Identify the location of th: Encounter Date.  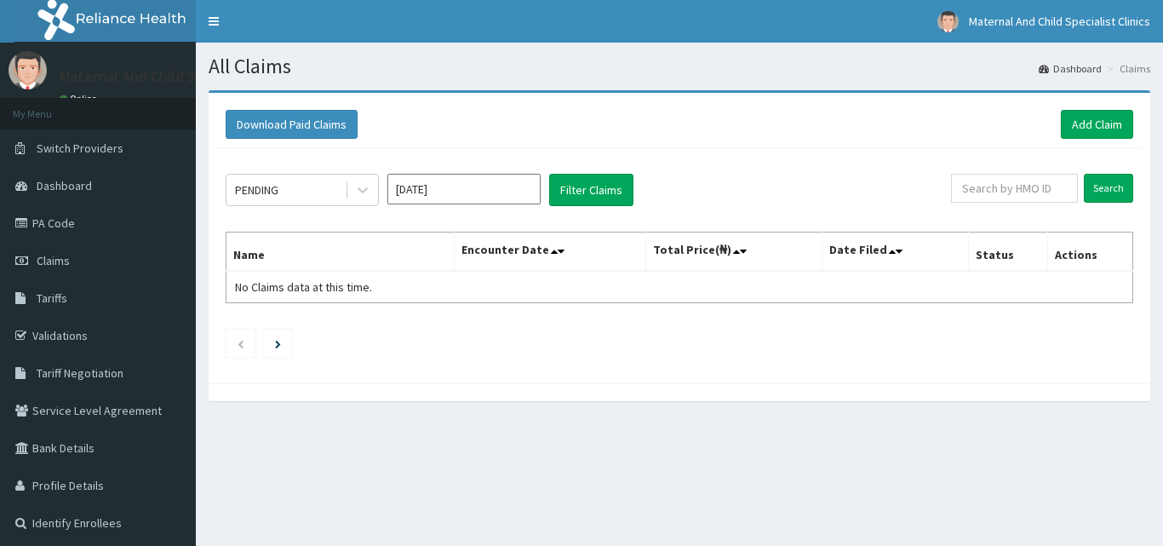
(550, 252).